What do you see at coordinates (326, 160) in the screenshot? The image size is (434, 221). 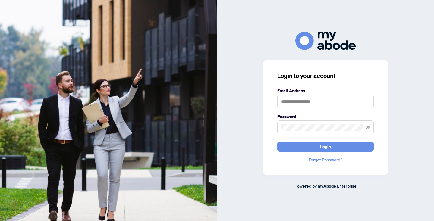 I see `a: Forgot Password?` at bounding box center [326, 160].